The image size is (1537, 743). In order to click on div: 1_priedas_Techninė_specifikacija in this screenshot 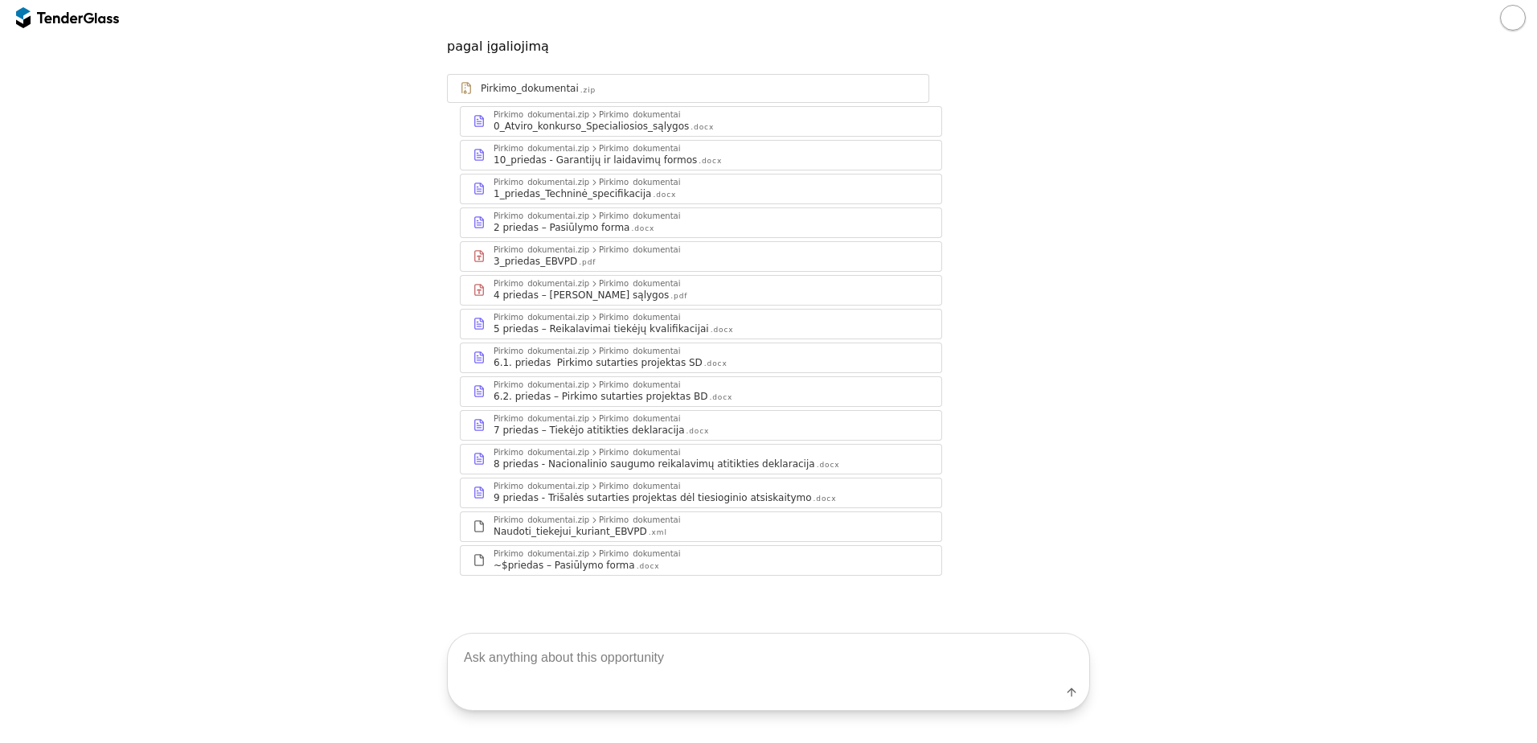, I will do `click(572, 194)`.